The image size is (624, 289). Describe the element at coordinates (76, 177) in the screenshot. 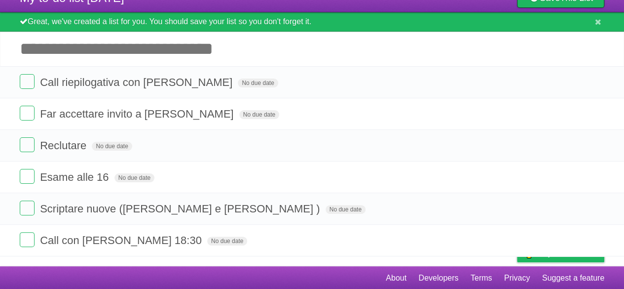

I see `span: Esame alle 16` at that location.